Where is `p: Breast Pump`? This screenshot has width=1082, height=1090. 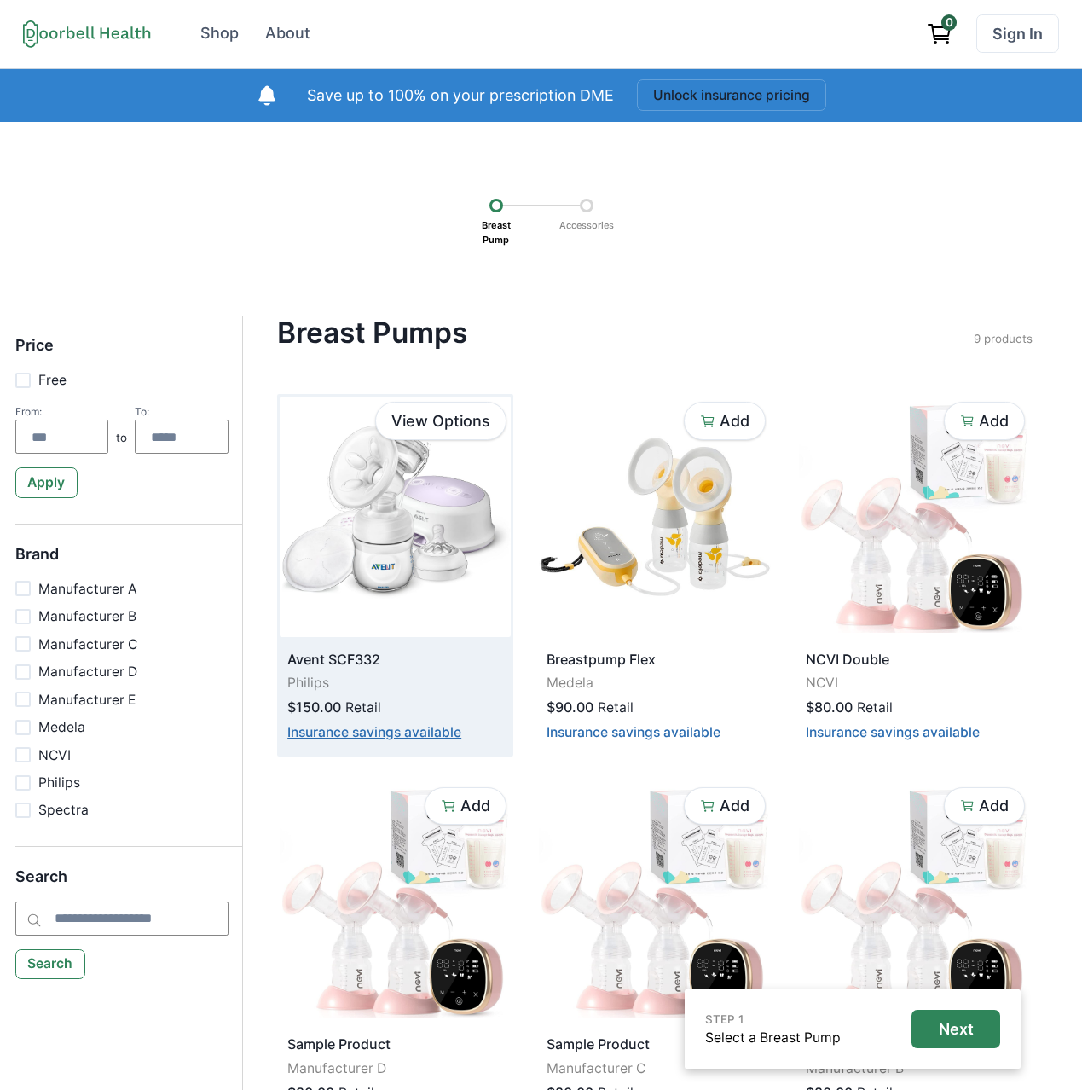 p: Breast Pump is located at coordinates (496, 232).